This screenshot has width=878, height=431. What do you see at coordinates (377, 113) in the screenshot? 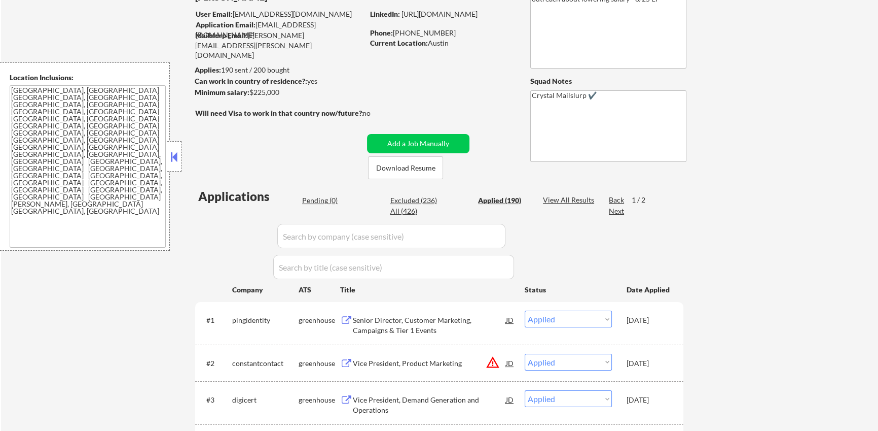
I see `div: no` at bounding box center [377, 113].